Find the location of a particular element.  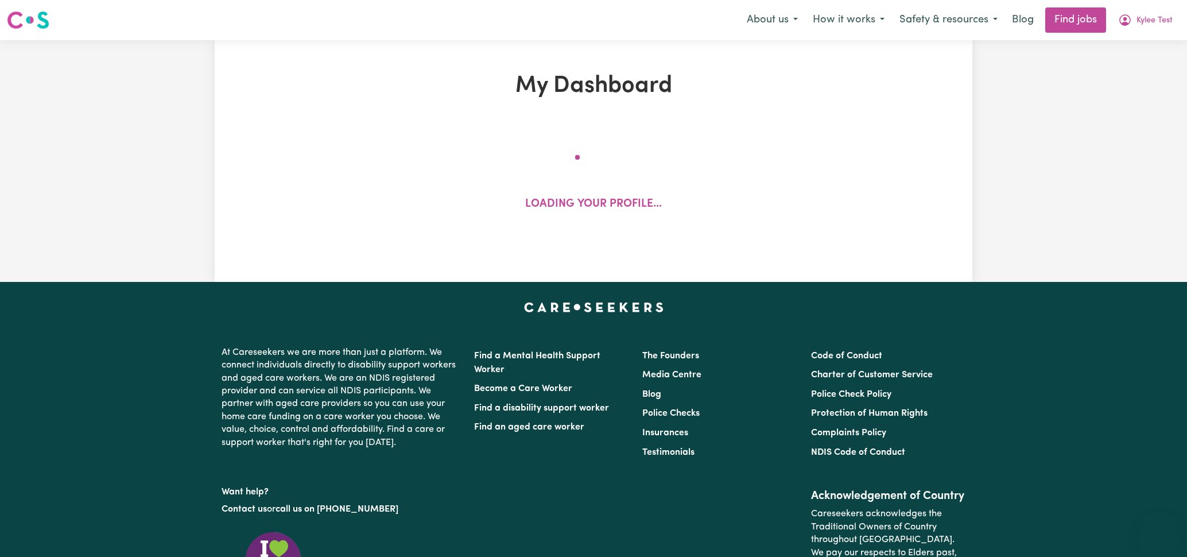

h1: My Dashboard is located at coordinates (594, 86).